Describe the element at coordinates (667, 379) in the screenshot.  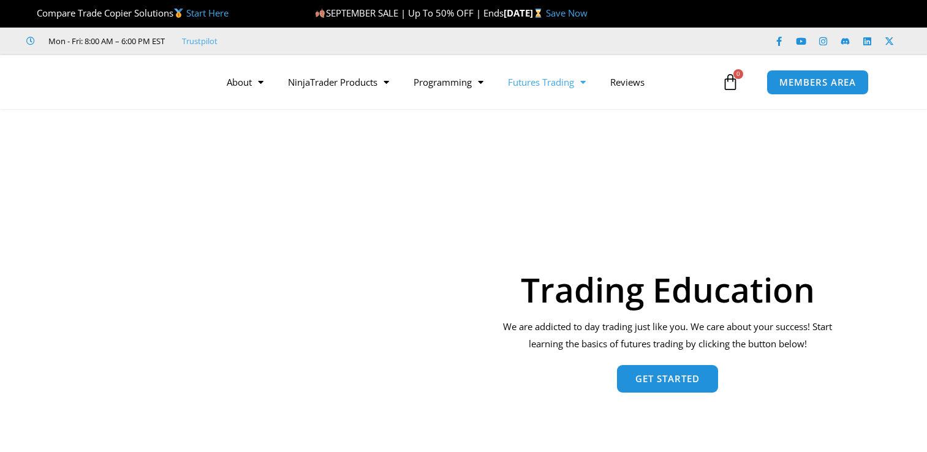
I see `a: Get Started` at that location.